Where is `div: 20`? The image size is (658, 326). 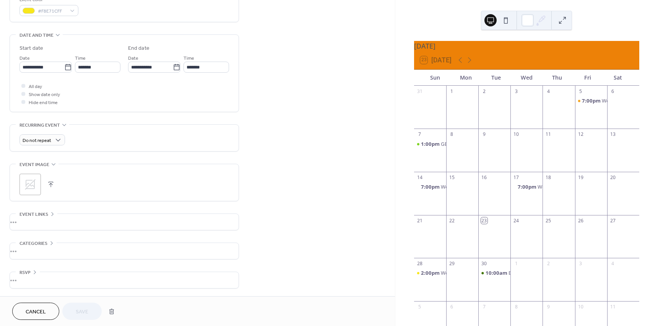 div: 20 is located at coordinates (612, 177).